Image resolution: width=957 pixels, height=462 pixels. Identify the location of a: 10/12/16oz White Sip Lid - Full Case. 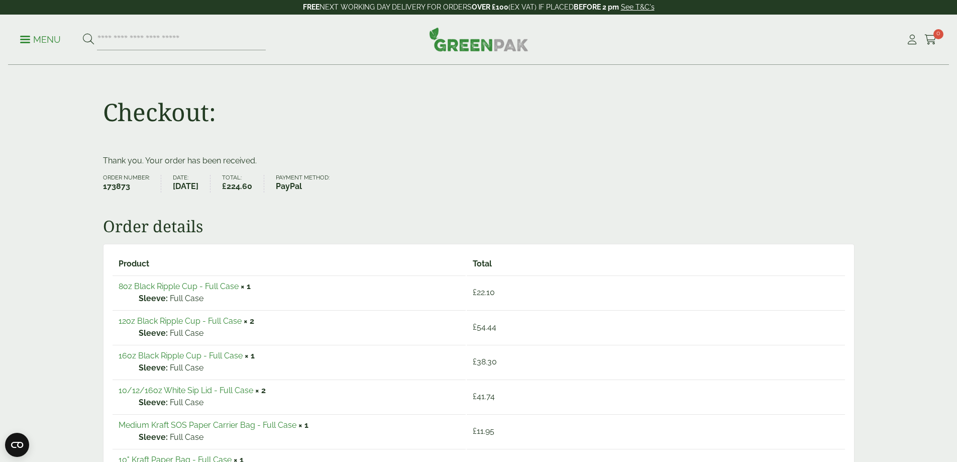
(186, 390).